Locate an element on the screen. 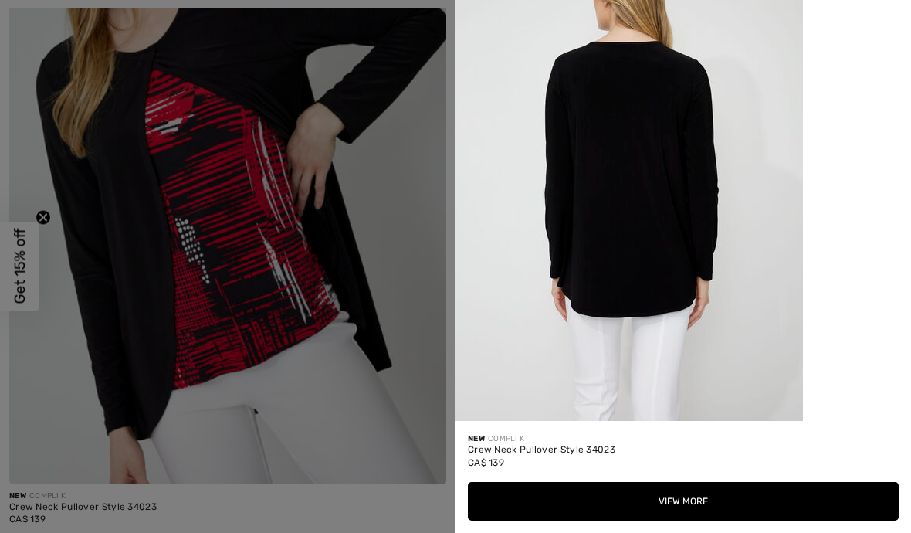 Image resolution: width=911 pixels, height=533 pixels. div: Crew Neck Pullover Style 34023 is located at coordinates (683, 450).